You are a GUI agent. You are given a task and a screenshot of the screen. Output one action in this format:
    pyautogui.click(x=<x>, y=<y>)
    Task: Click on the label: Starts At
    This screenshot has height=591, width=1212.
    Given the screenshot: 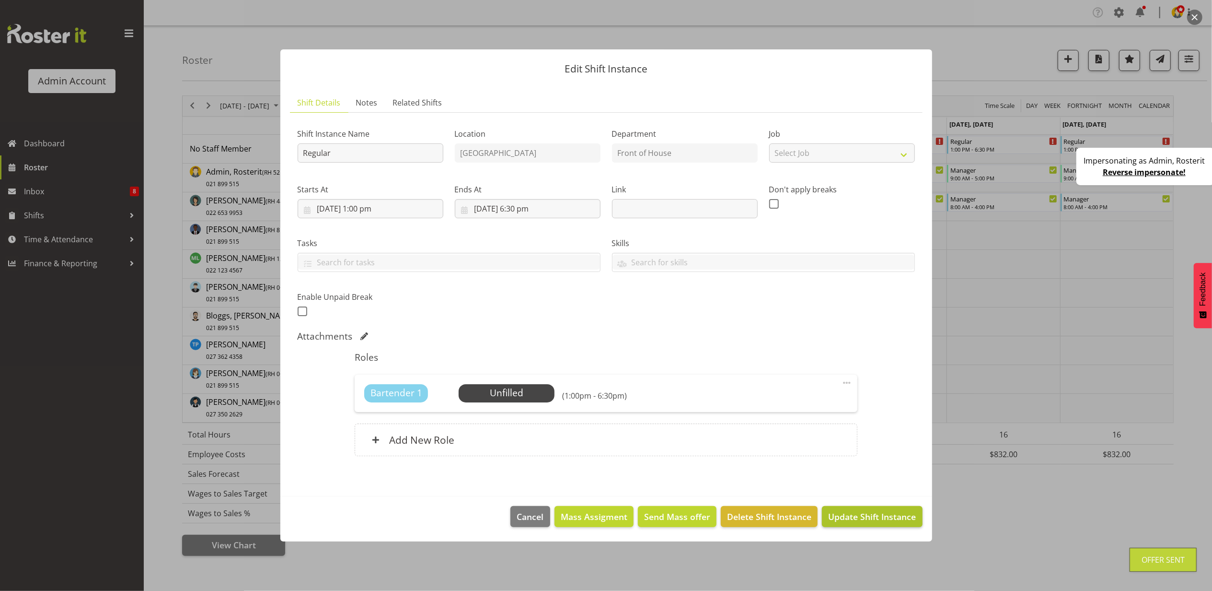 What is the action you would take?
    pyautogui.click(x=371, y=189)
    